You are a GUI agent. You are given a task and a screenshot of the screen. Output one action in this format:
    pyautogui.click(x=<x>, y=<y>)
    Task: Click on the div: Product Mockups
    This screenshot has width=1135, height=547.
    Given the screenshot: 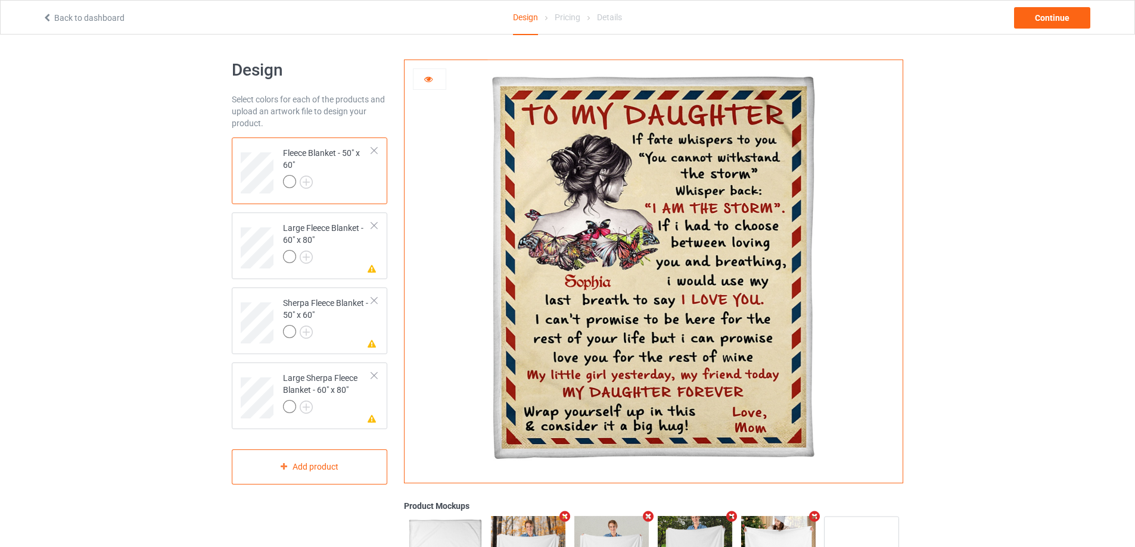 What is the action you would take?
    pyautogui.click(x=653, y=506)
    